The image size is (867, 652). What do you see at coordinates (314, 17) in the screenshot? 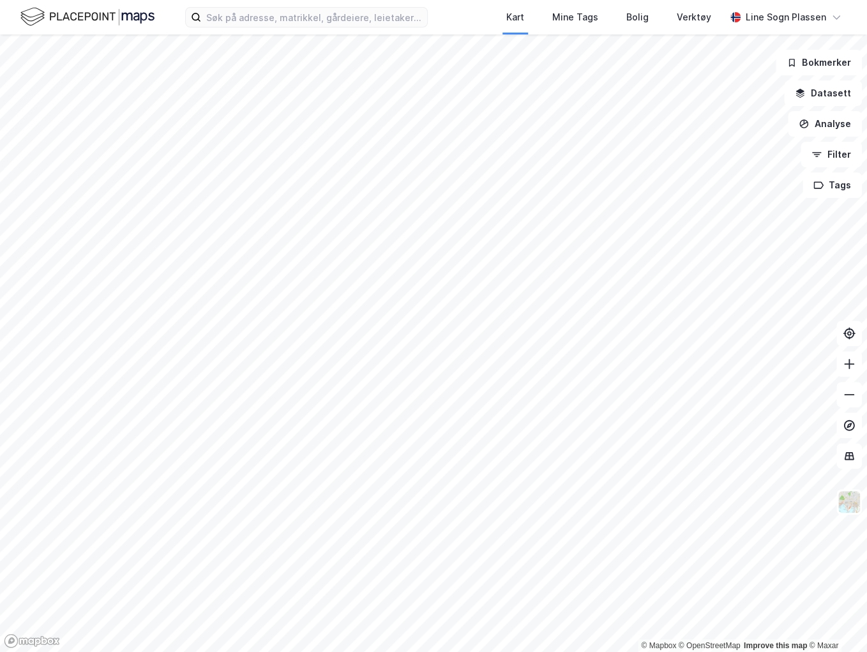
I see `input: Søk på adresse, matrikkel, gårdeiere, leietakere eller personer` at bounding box center [314, 17].